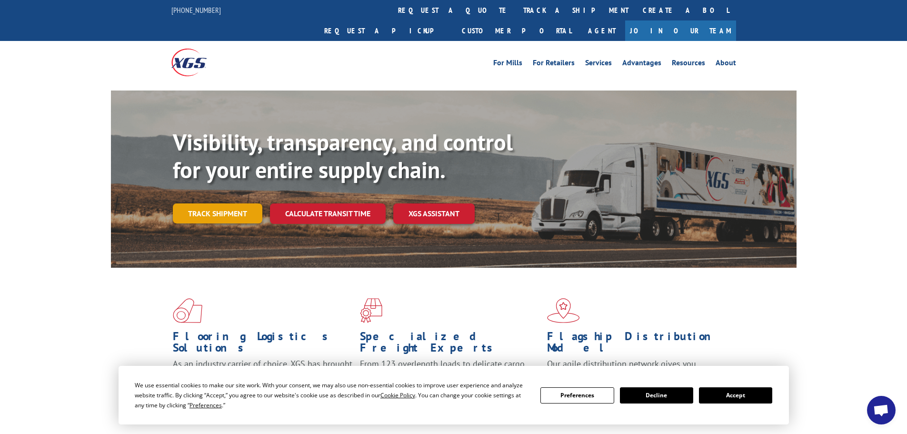 The height and width of the screenshot is (434, 907). Describe the element at coordinates (563, 310) in the screenshot. I see `img: xgs-icon-flagship-distribution-model-red` at that location.